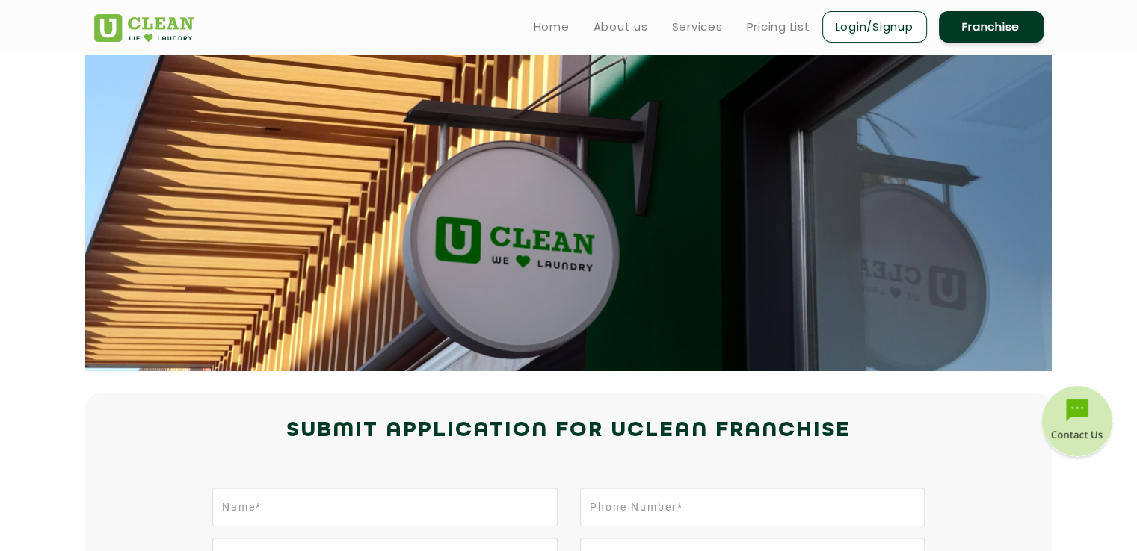  I want to click on a: Home, so click(551, 27).